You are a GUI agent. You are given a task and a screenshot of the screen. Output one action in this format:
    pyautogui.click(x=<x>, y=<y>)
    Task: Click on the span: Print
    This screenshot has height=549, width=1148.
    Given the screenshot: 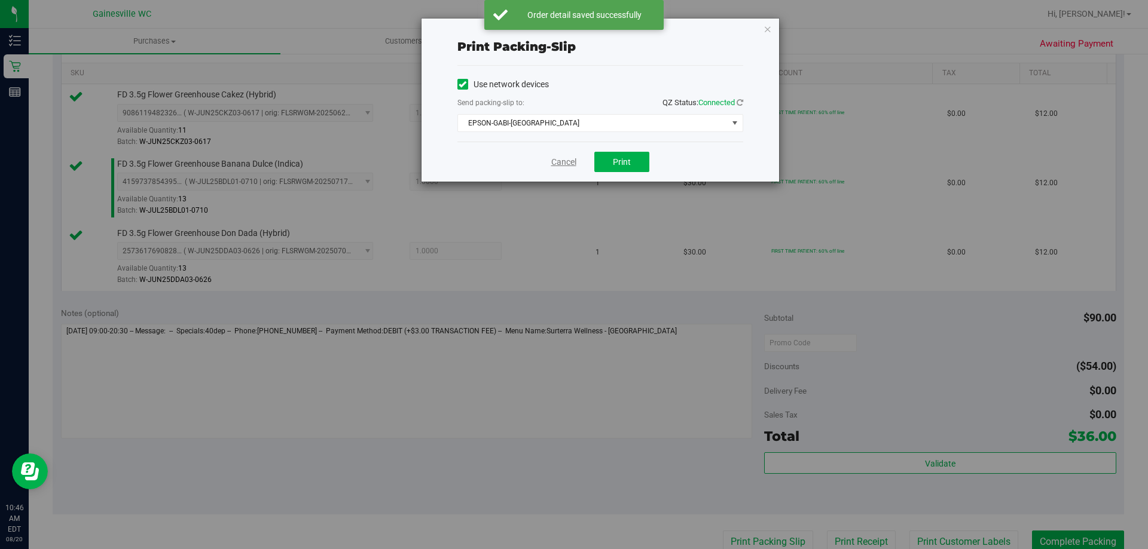 What is the action you would take?
    pyautogui.click(x=622, y=162)
    